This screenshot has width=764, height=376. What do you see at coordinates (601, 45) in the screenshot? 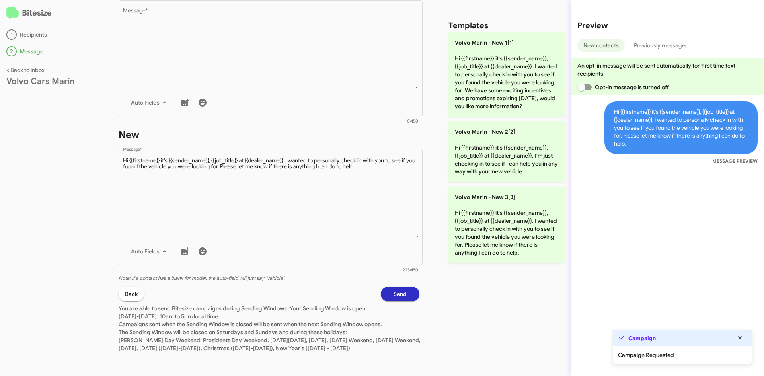
I see `button: New contacts` at bounding box center [601, 45].